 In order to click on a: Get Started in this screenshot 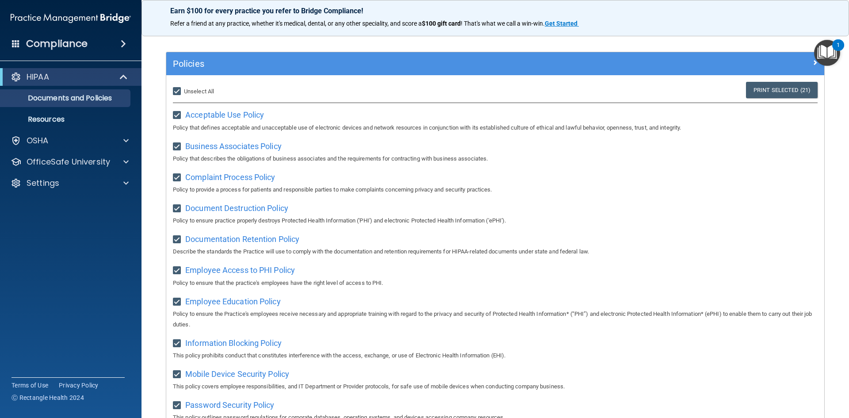, I will do `click(561, 23)`.